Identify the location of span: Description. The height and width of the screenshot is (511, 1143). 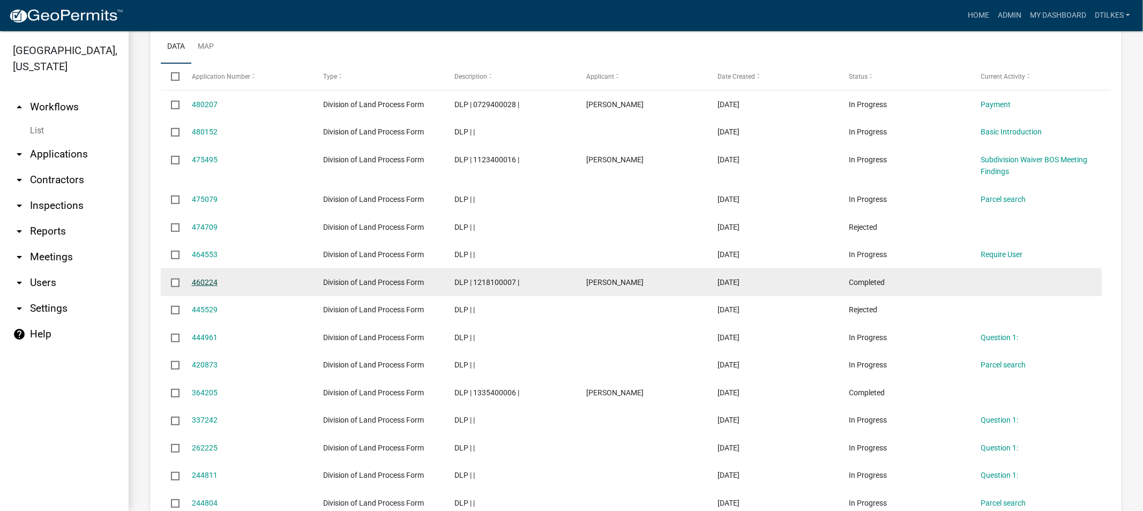
(471, 77).